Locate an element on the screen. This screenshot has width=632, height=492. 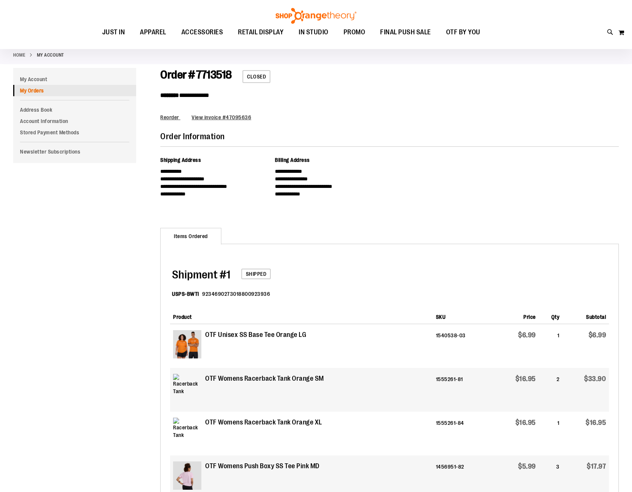
a: PROMO is located at coordinates (355, 32).